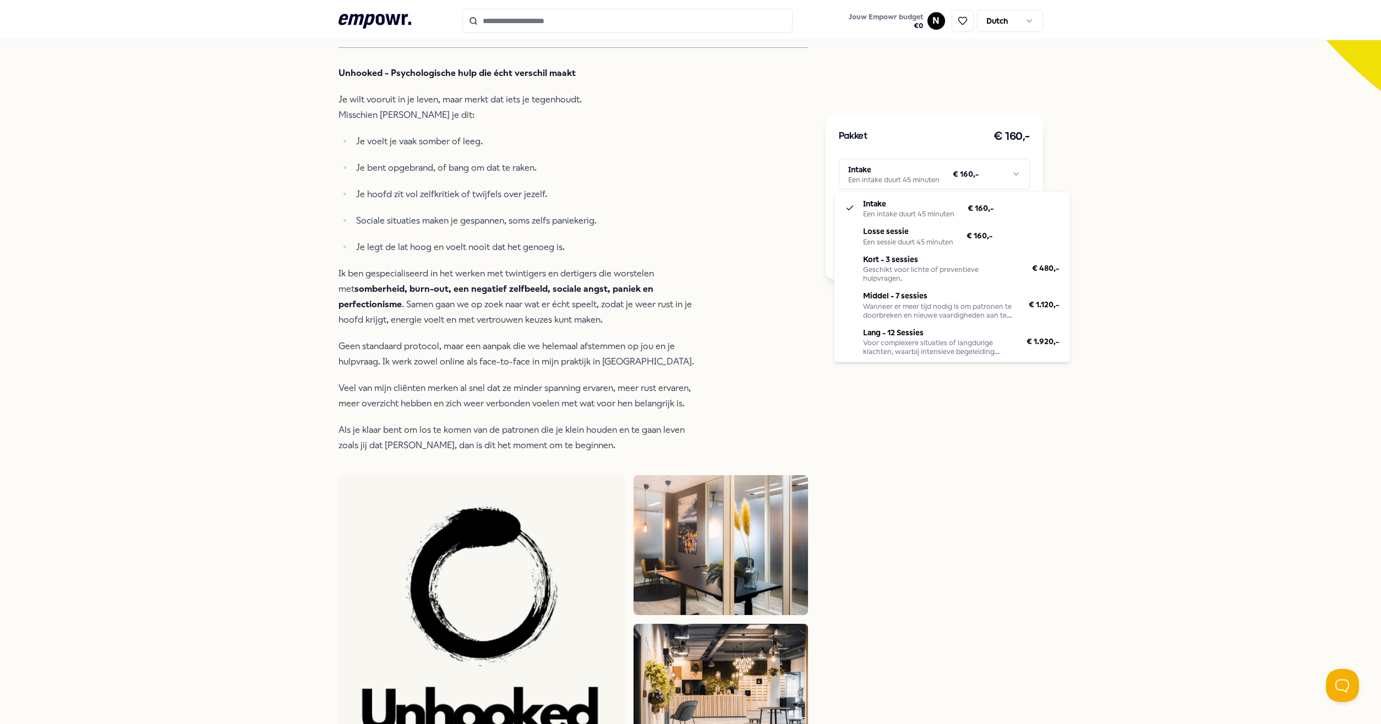 This screenshot has width=1381, height=724. What do you see at coordinates (908, 242) in the screenshot?
I see `div: Een sessie duurt 45 minuten` at bounding box center [908, 242].